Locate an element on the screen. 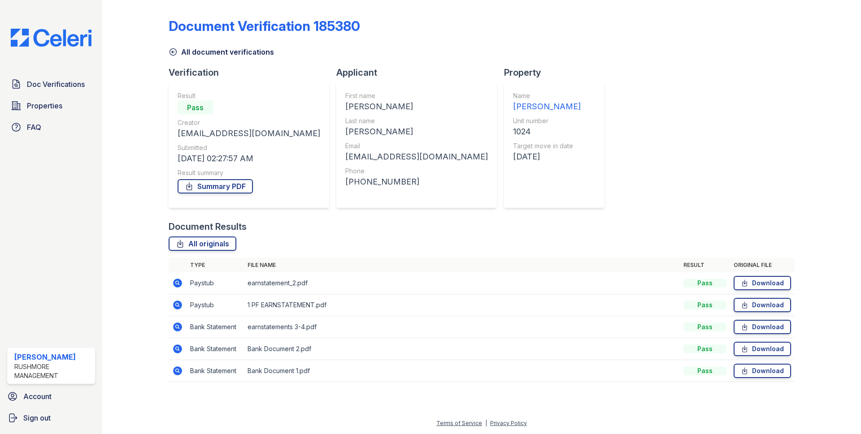  img: CE_Logo_Blue-a8612792a0a2168367f1c8372b55b34899dd931a85d93a1a3d3e32e68fde9ad4.png is located at coordinates (51, 38).